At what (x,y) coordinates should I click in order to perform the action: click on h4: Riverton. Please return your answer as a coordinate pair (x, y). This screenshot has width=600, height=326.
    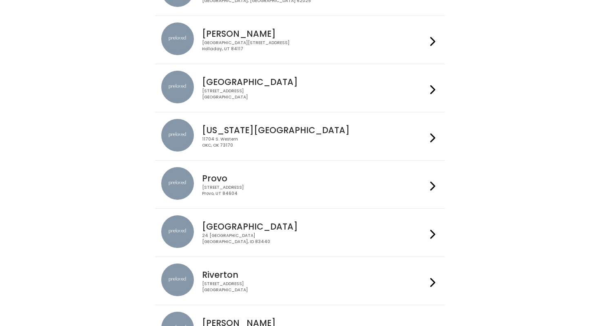
    Looking at the image, I should click on (314, 274).